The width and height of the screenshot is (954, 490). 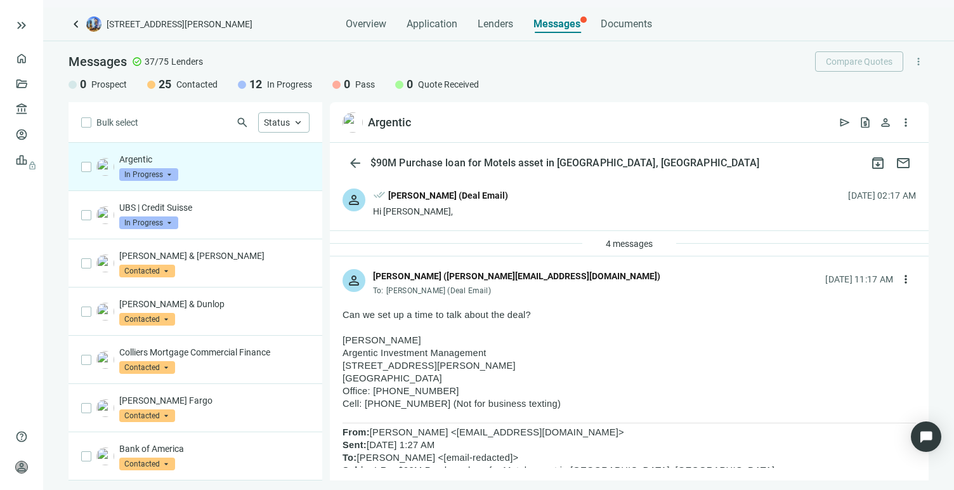 I want to click on span: 4 messages, so click(x=629, y=244).